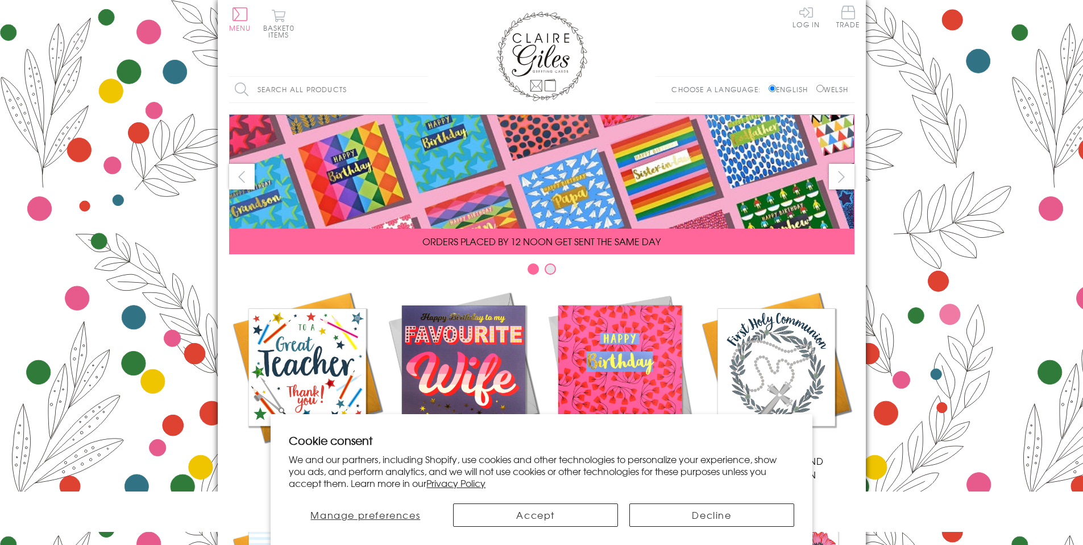 This screenshot has height=545, width=1083. What do you see at coordinates (279, 23) in the screenshot?
I see `button: Basket0 items` at bounding box center [279, 23].